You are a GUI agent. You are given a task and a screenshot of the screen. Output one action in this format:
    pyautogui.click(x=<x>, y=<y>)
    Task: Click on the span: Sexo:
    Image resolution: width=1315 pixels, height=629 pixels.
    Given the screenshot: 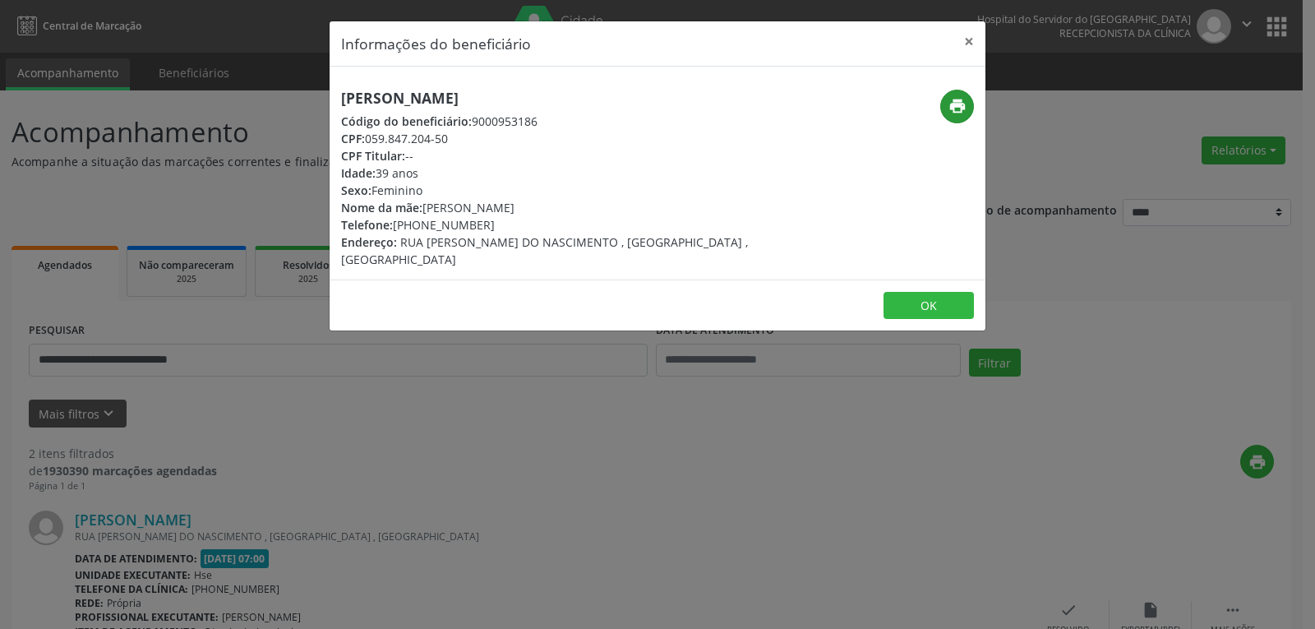 What is the action you would take?
    pyautogui.click(x=356, y=190)
    